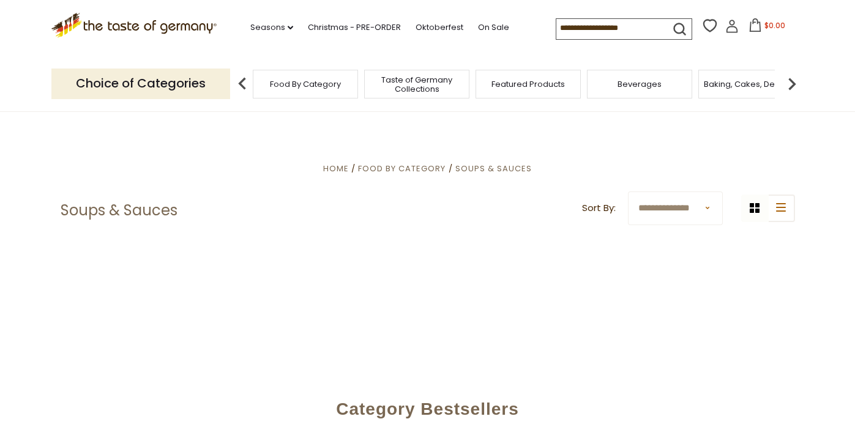  Describe the element at coordinates (272, 28) in the screenshot. I see `a: Seasons` at that location.